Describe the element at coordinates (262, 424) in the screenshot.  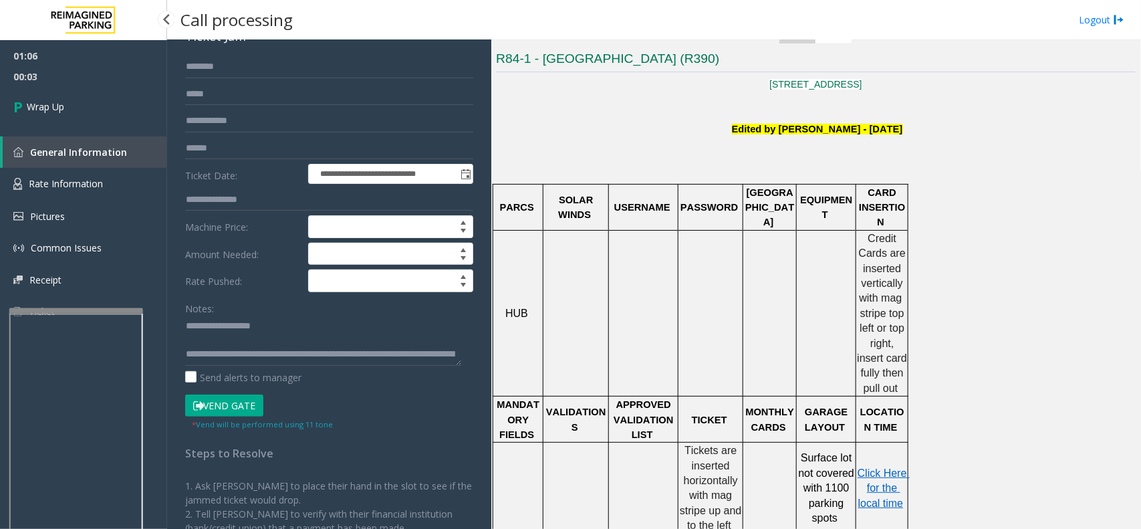
I see `small: Vend will be performed using 11 tone` at that location.